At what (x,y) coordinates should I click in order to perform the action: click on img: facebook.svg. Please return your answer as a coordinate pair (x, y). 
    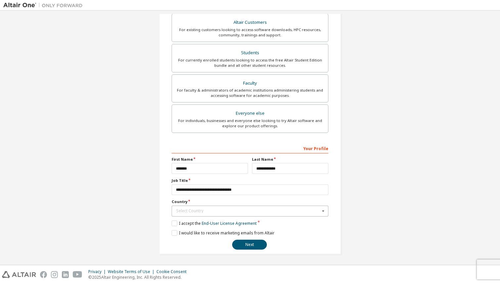
    Looking at the image, I should click on (43, 274).